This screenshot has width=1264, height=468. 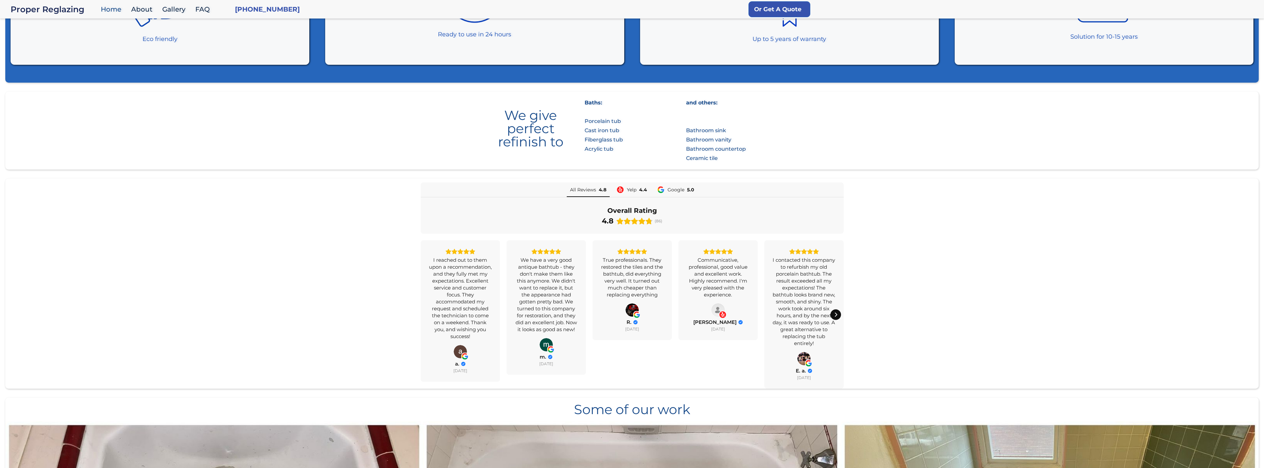 I want to click on a: Review by E. a., so click(x=804, y=371).